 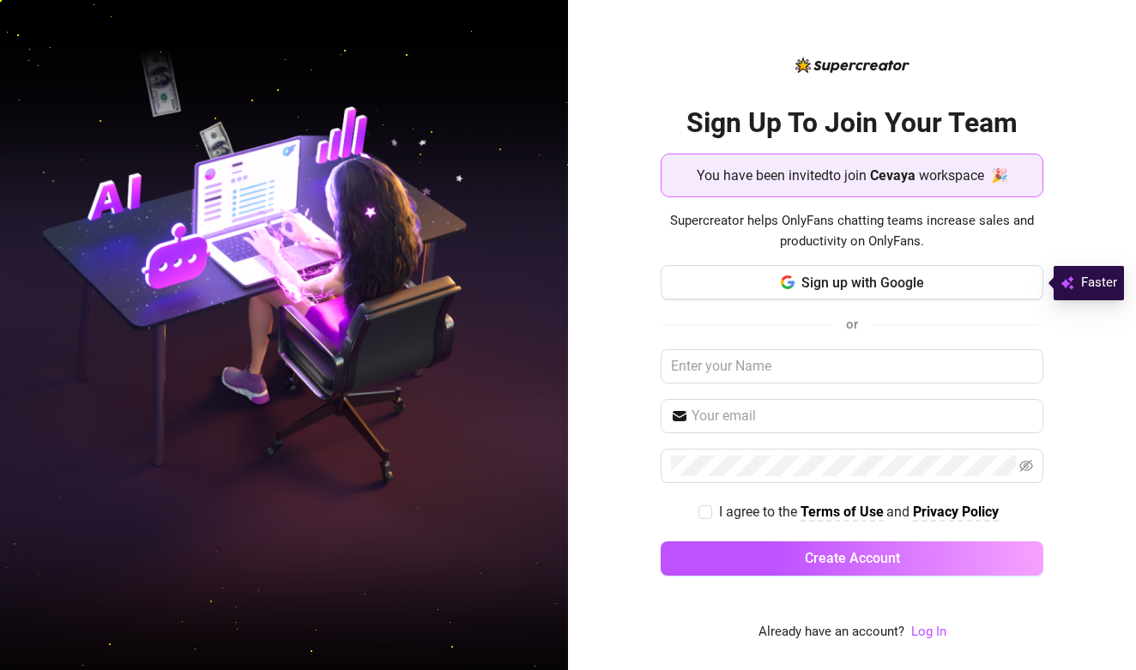 I want to click on img: svg%3e, so click(x=1068, y=283).